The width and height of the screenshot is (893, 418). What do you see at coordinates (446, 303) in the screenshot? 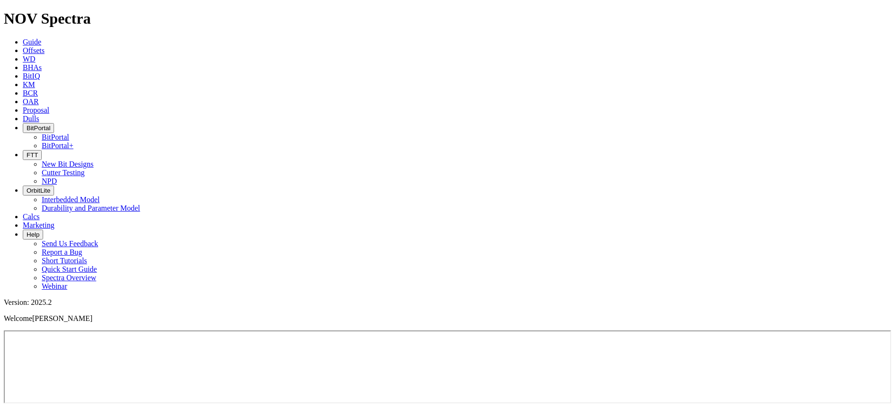
I see `div: Version: 2025.2` at bounding box center [446, 303].